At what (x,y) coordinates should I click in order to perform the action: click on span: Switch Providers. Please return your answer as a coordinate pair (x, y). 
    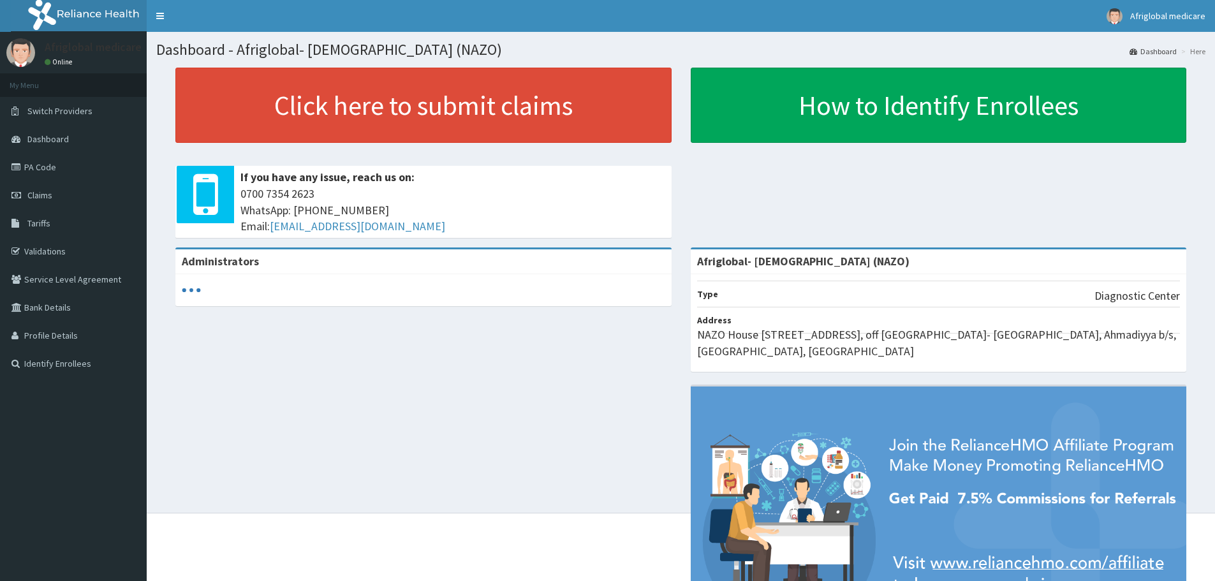
    Looking at the image, I should click on (60, 111).